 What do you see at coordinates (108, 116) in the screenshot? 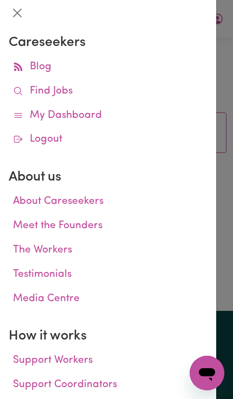
I see `a: My Dashboard` at bounding box center [108, 116].